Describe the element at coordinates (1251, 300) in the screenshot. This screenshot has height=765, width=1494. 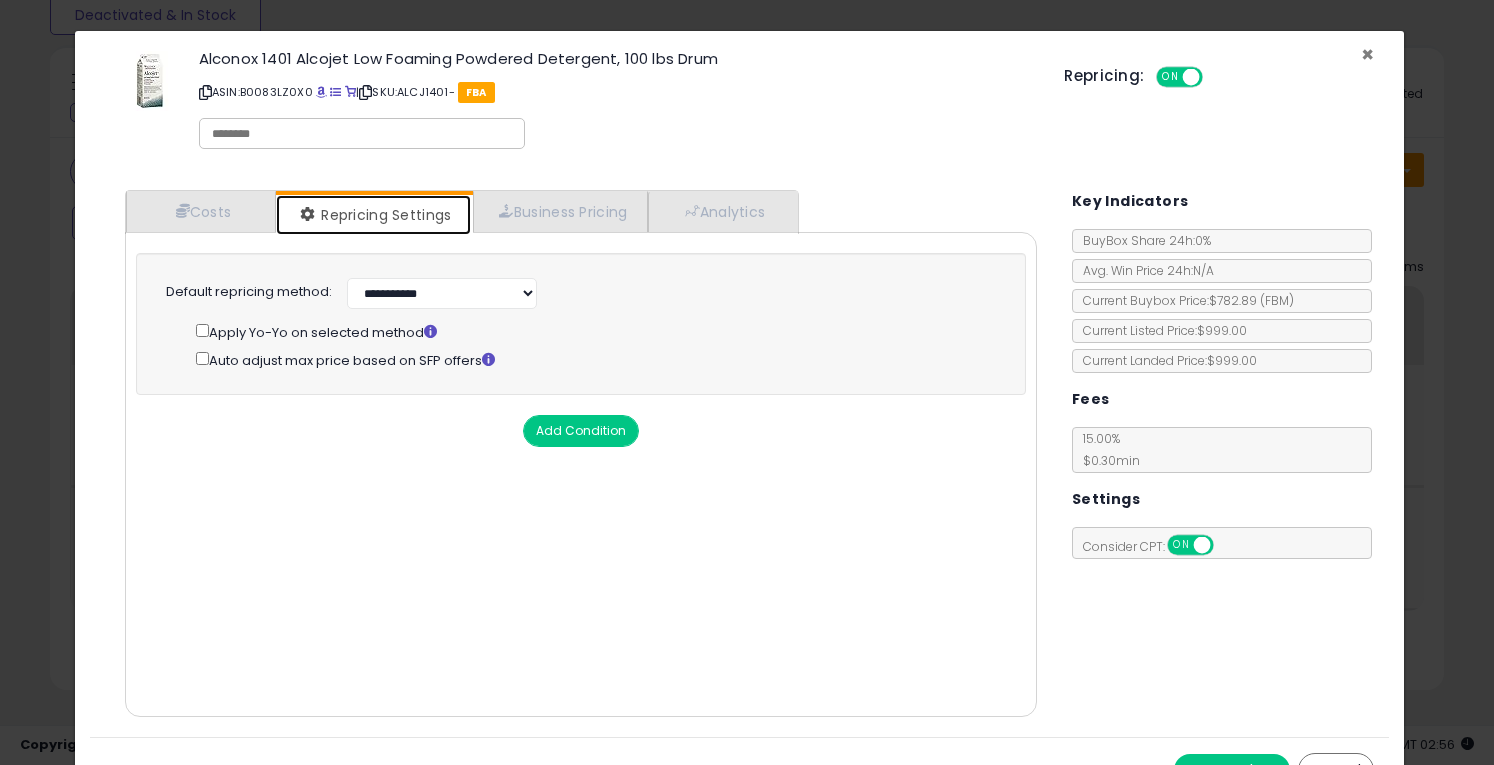
I see `span: $782.89` at that location.